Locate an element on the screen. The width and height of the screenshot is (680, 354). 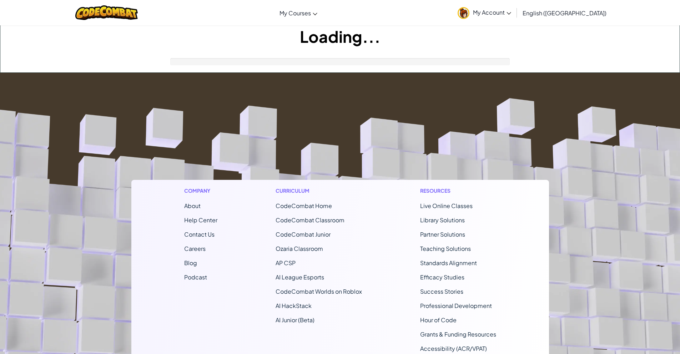
a: Accessibility (ACR/VPAT) is located at coordinates (454, 349).